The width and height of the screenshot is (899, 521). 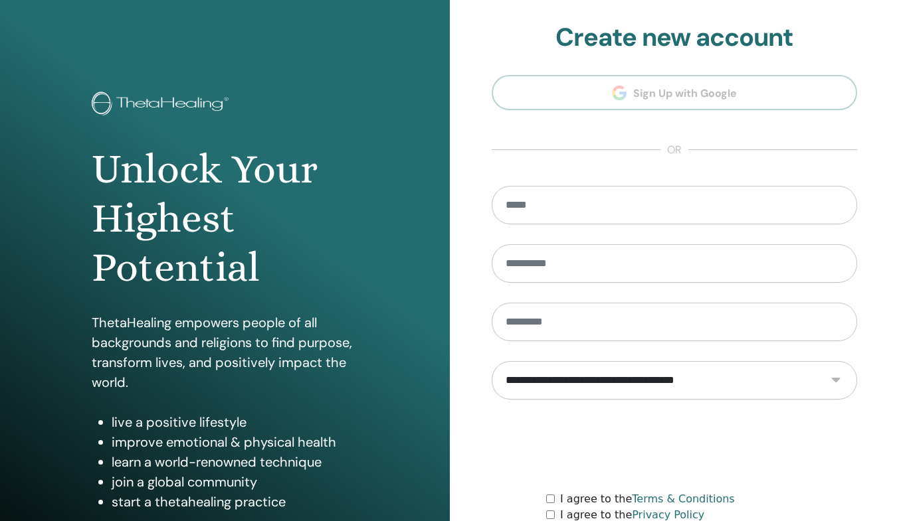 What do you see at coordinates (674, 38) in the screenshot?
I see `h2: Create new account` at bounding box center [674, 38].